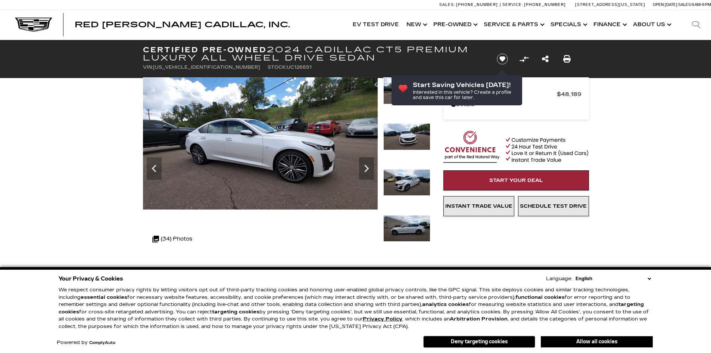 The height and width of the screenshot is (353, 711). What do you see at coordinates (383, 319) in the screenshot?
I see `u: Privacy Policy` at bounding box center [383, 319].